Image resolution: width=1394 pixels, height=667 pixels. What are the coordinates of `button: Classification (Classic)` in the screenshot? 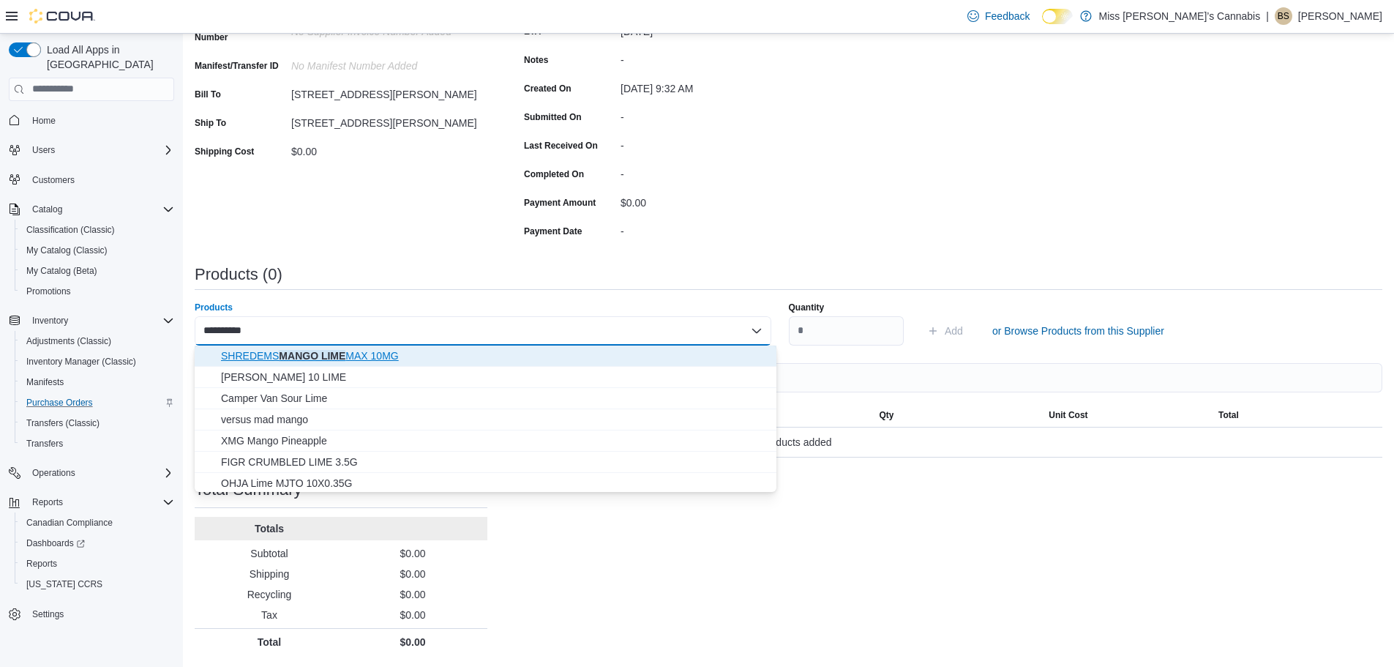 It's located at (97, 230).